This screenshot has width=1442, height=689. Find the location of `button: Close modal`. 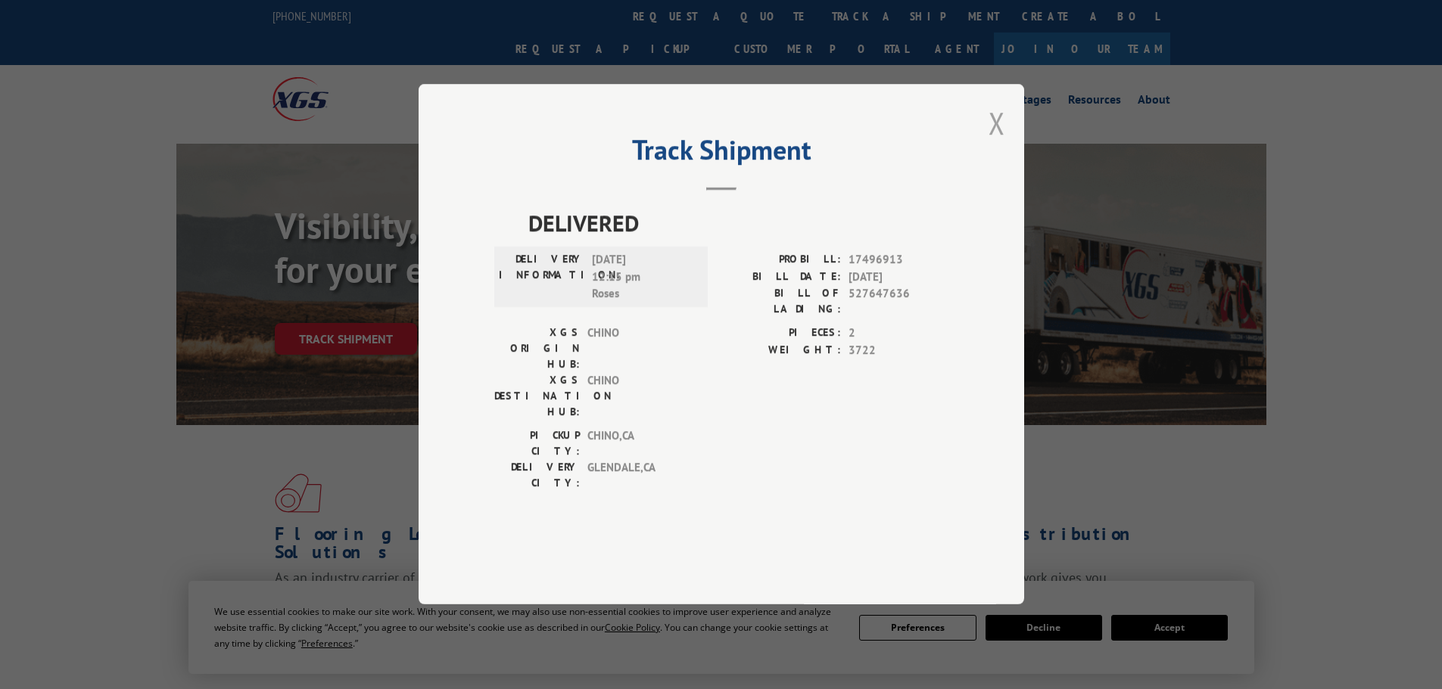

button: Close modal is located at coordinates (997, 123).